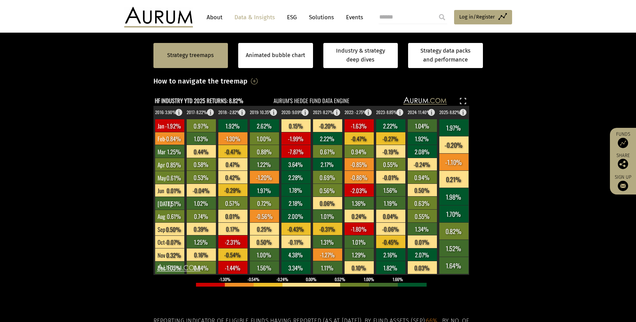  Describe the element at coordinates (623, 186) in the screenshot. I see `img: Sign up to our newsletter` at that location.